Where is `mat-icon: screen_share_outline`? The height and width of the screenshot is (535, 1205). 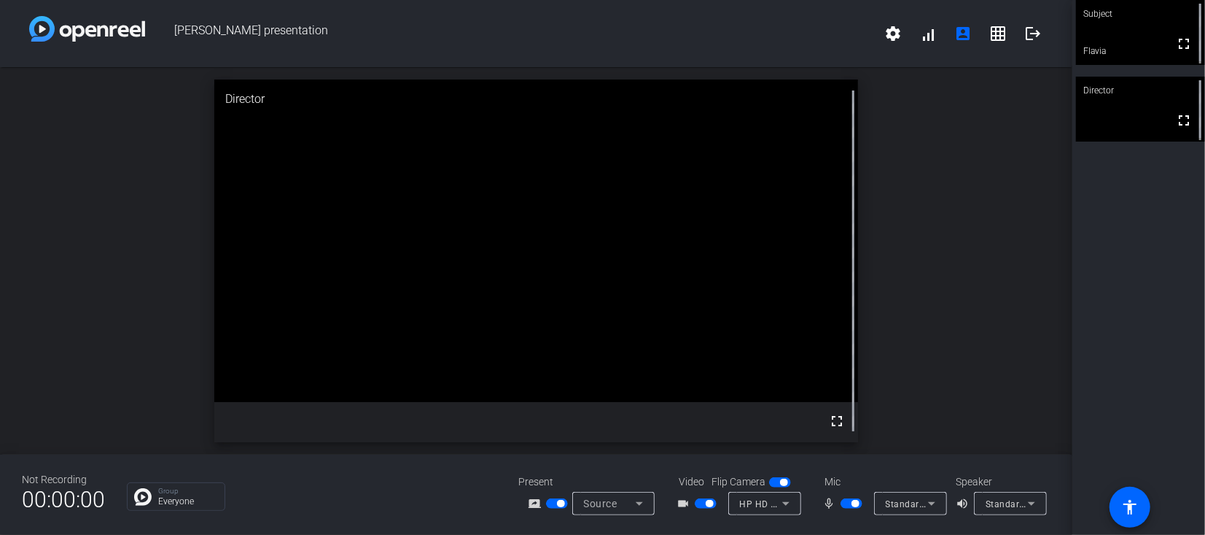
mat-icon: screen_share_outline is located at coordinates (537, 503).